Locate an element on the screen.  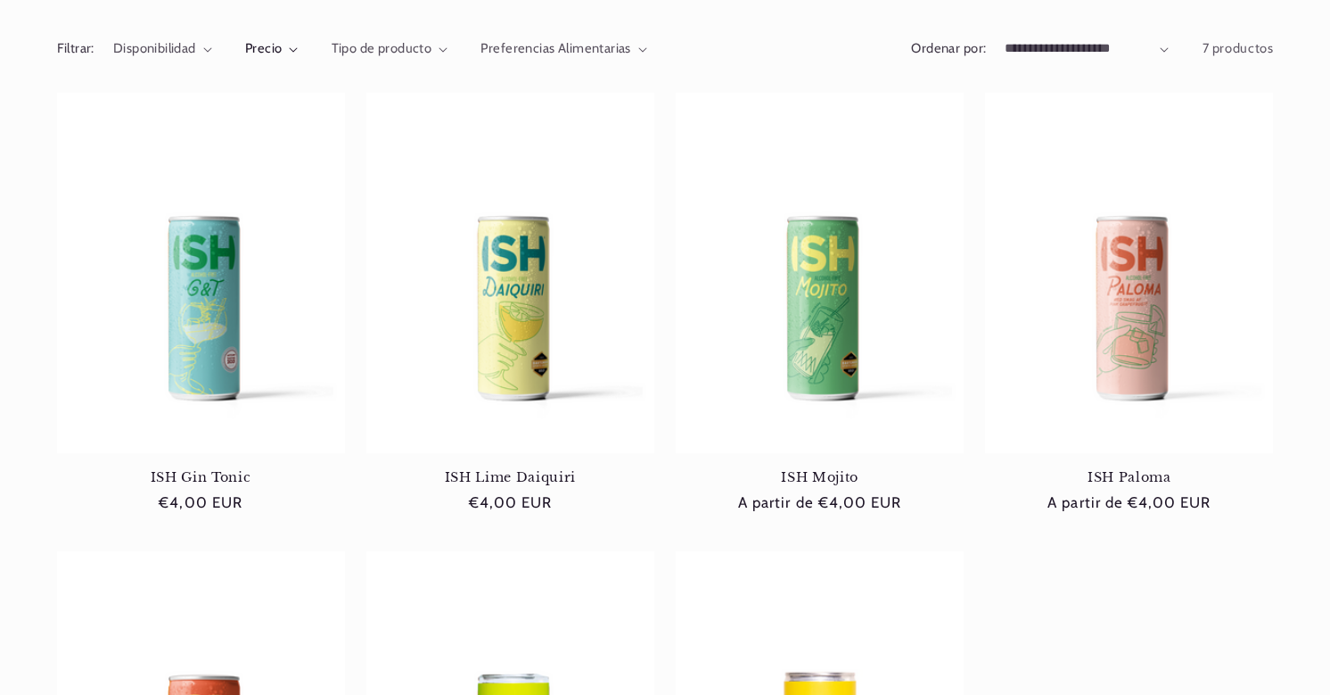
label: Ordenar por: is located at coordinates (949, 48).